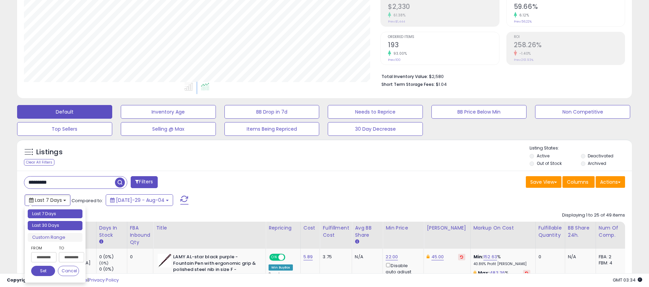 The width and height of the screenshot is (649, 287). Describe the element at coordinates (375, 129) in the screenshot. I see `button: 30 Day Decrease` at that location.